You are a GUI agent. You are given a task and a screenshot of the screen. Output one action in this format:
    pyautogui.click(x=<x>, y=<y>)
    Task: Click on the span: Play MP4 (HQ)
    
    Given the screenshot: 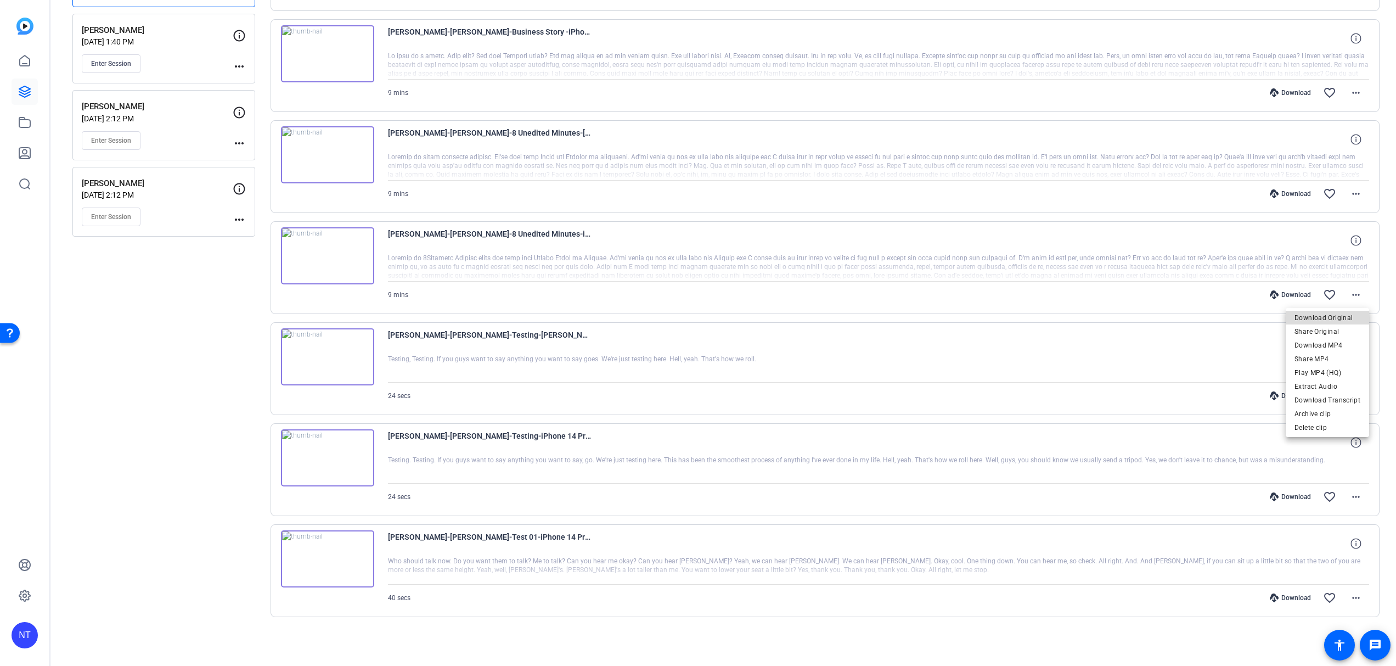 What is the action you would take?
    pyautogui.click(x=1327, y=373)
    